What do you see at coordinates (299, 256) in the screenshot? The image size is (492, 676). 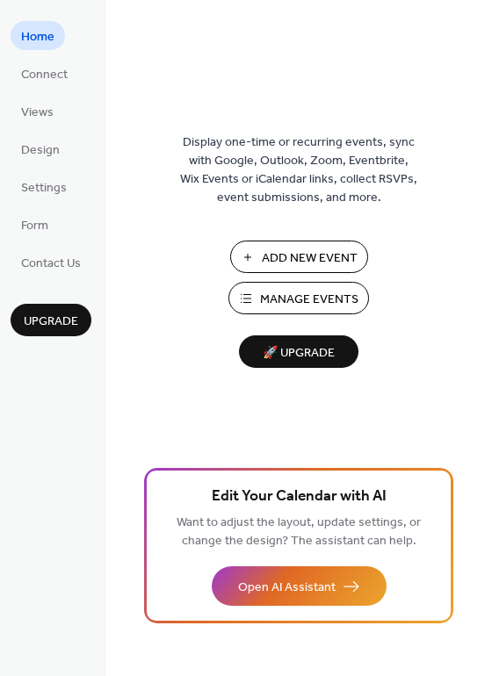 I see `button: Add New Event` at bounding box center [299, 256].